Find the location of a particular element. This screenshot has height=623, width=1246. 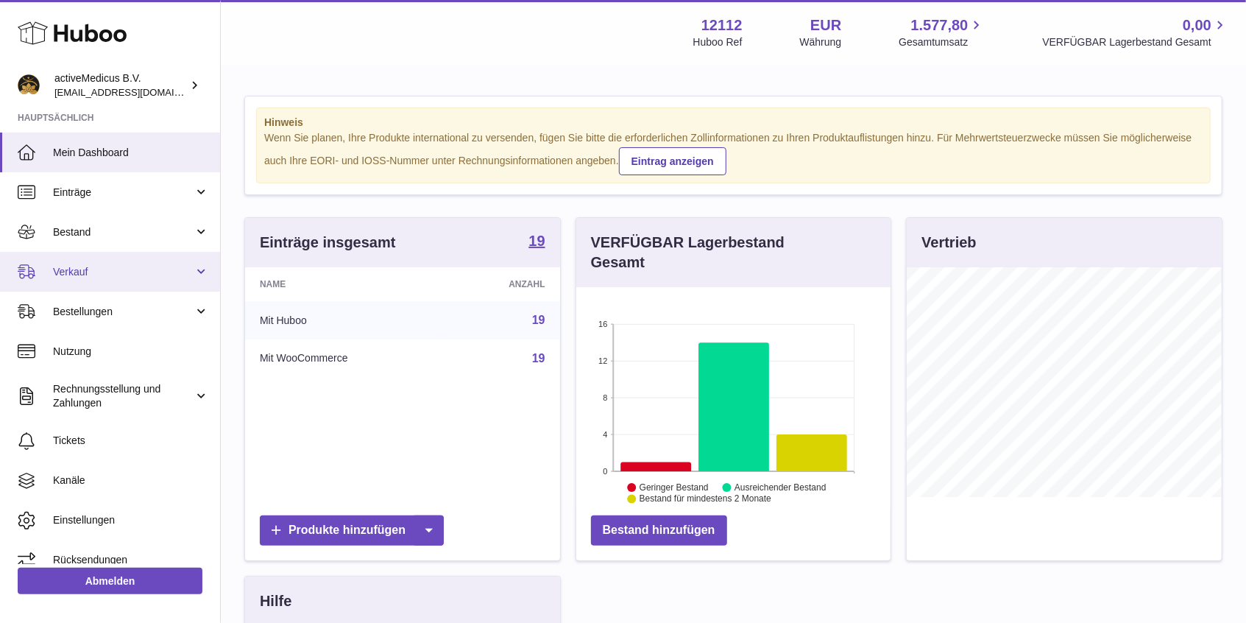

span: Mein Dashboard is located at coordinates (131, 152).